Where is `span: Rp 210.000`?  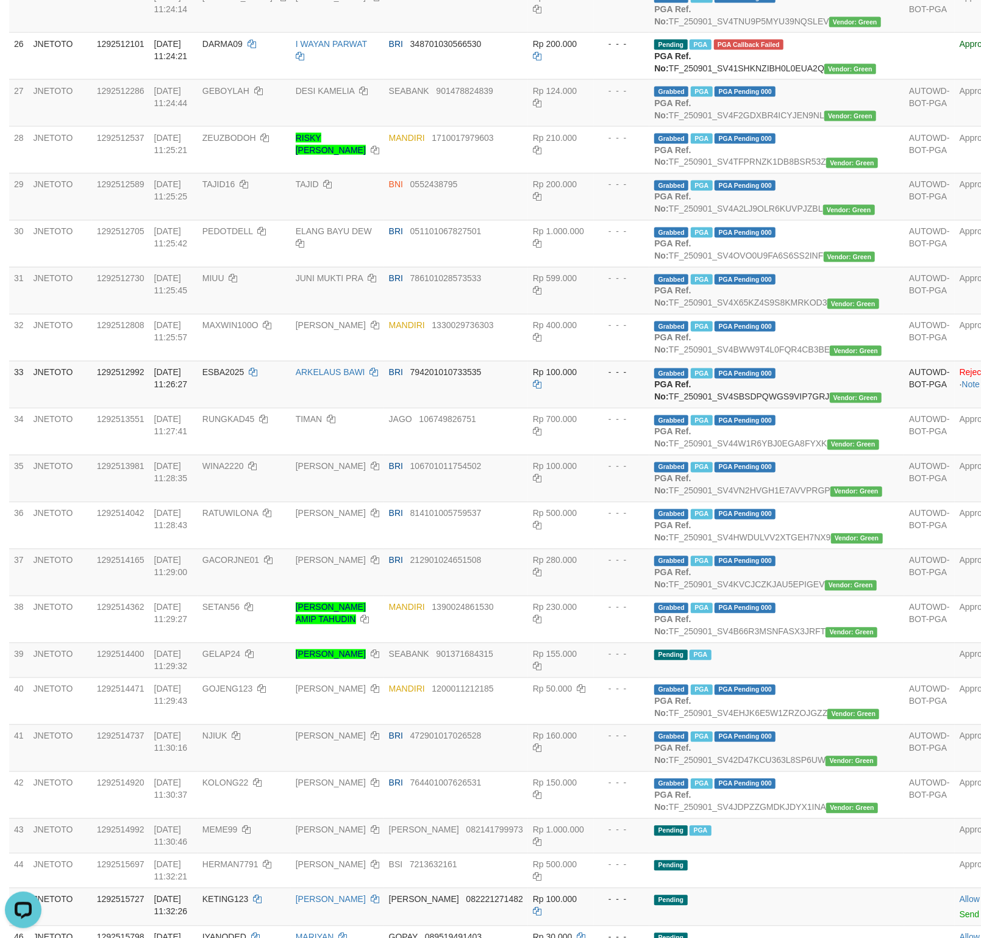
span: Rp 210.000 is located at coordinates (555, 138).